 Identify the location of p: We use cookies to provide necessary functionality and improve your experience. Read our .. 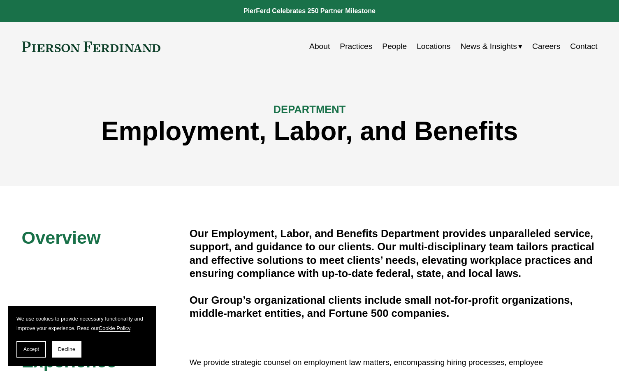
(82, 324).